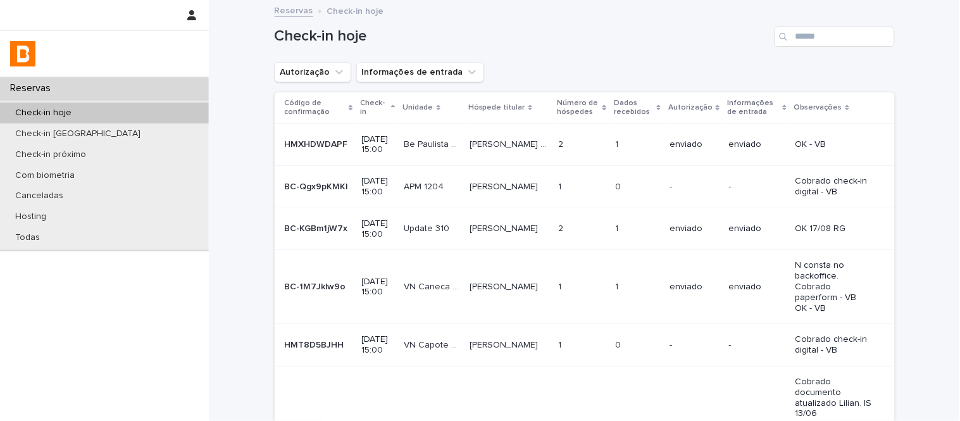 The image size is (960, 421). I want to click on p: HMXHDWDAPF, so click(318, 143).